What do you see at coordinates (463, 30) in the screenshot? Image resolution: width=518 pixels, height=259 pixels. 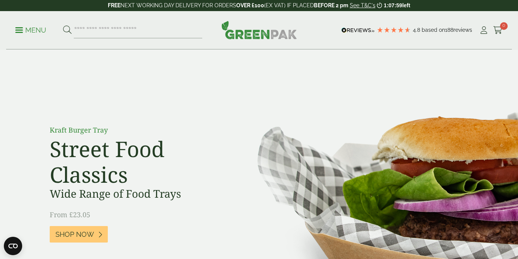 I see `span: reviews` at bounding box center [463, 30].